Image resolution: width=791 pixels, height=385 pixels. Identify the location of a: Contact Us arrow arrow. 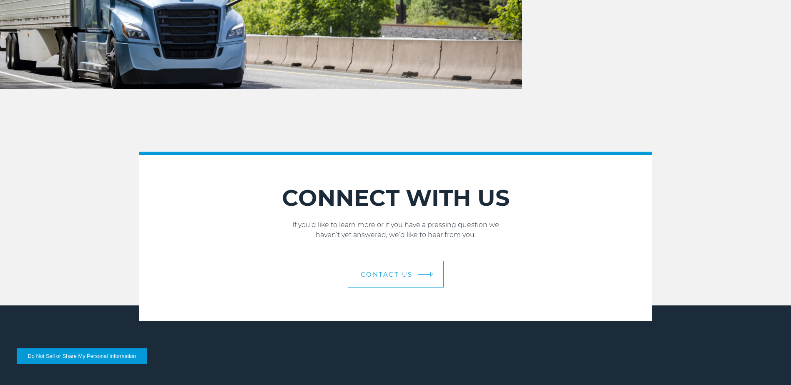
(396, 274).